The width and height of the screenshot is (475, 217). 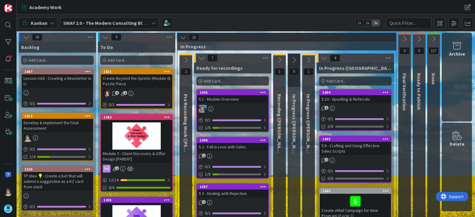 What do you see at coordinates (57, 123) in the screenshot?
I see `div: 1612Develop & Implement the Final Assessment` at bounding box center [57, 123].